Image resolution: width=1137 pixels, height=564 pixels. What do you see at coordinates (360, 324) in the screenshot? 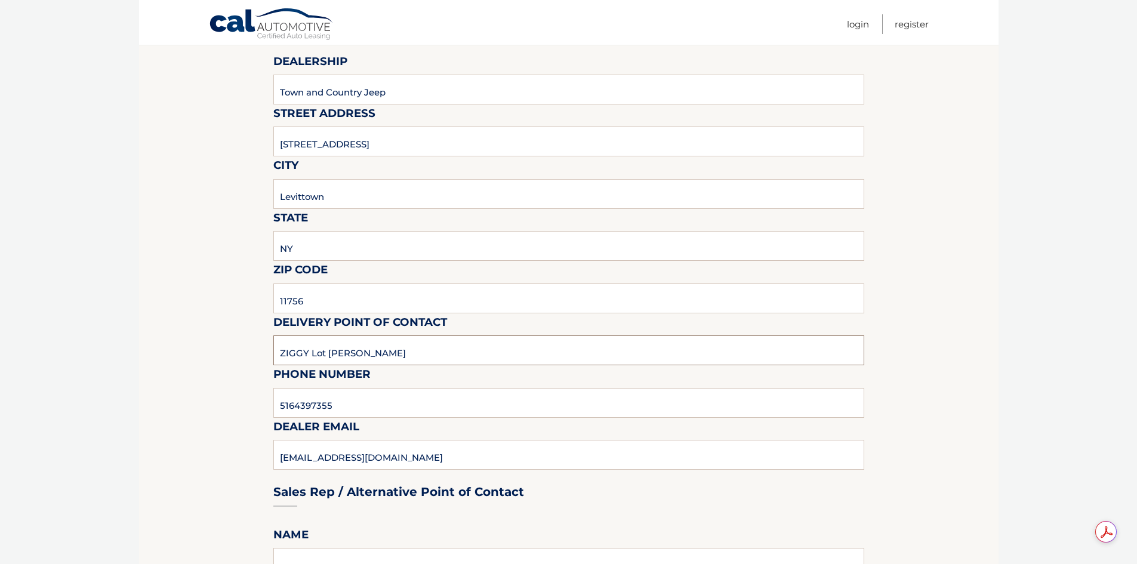
I see `label: Delivery Point of Contact` at bounding box center [360, 324].